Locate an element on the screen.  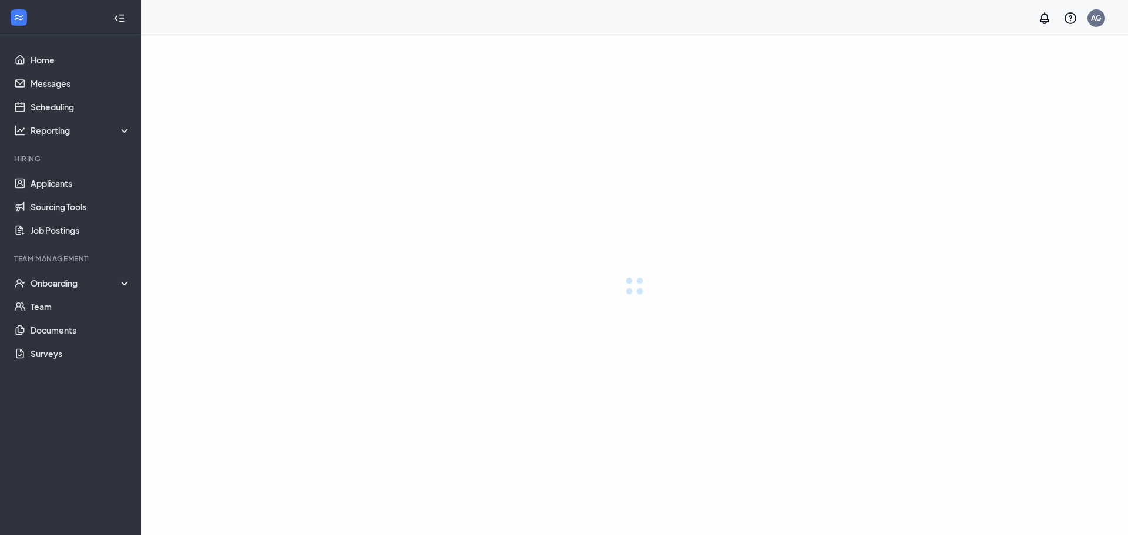
a: Job Postings is located at coordinates (80, 230).